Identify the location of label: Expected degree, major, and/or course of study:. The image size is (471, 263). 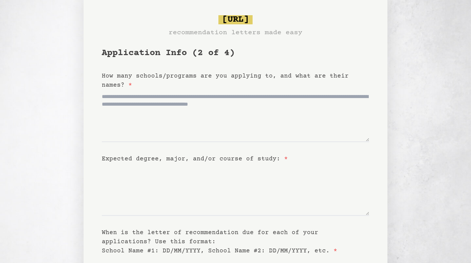
(195, 159).